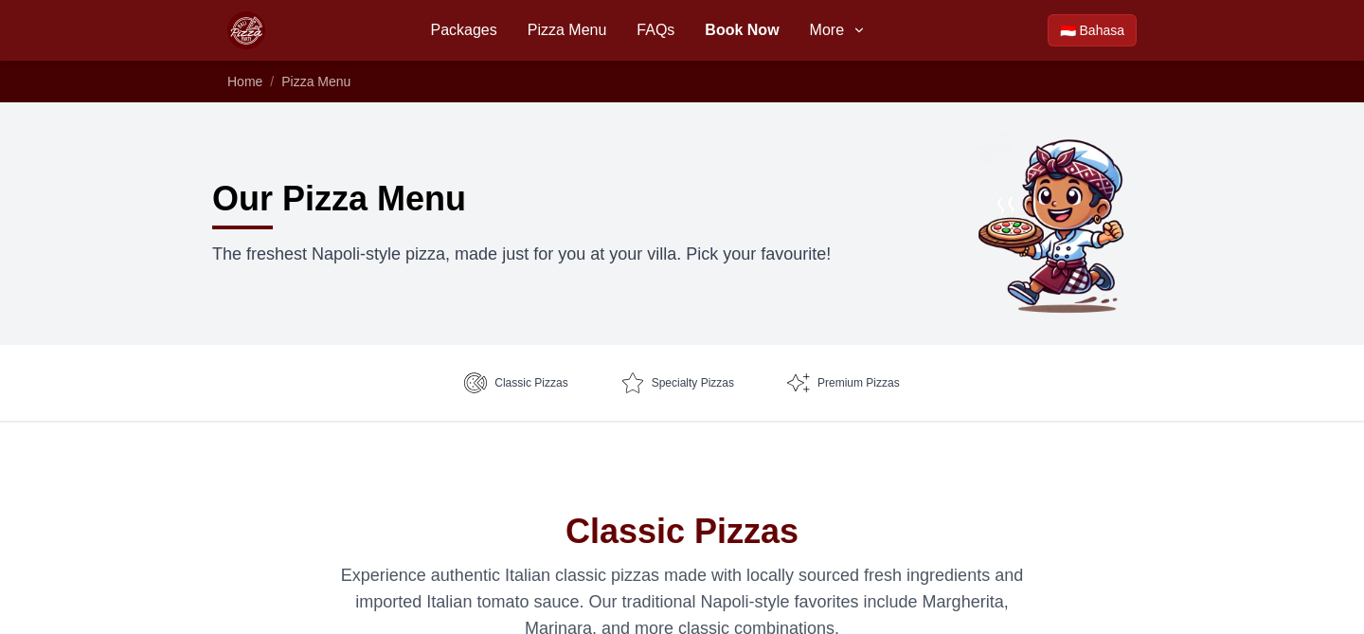  Describe the element at coordinates (693, 383) in the screenshot. I see `span: Specialty Pizzas` at that location.